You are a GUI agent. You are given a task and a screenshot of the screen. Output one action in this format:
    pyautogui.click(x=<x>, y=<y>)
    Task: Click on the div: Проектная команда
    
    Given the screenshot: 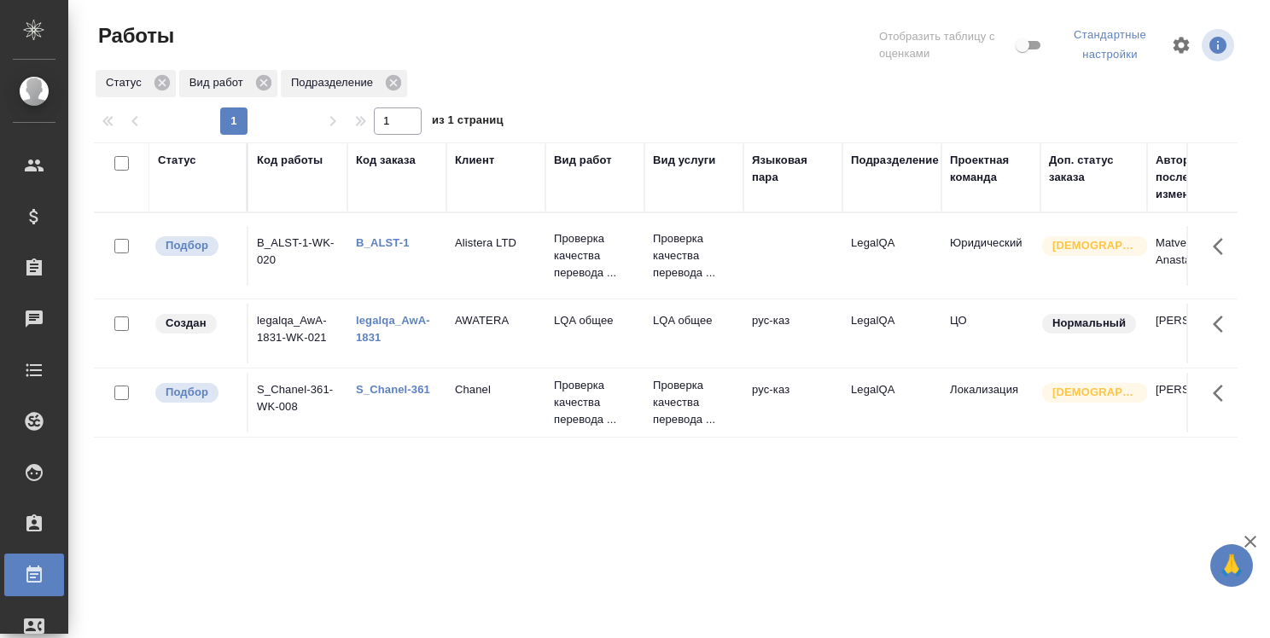 What is the action you would take?
    pyautogui.click(x=991, y=169)
    